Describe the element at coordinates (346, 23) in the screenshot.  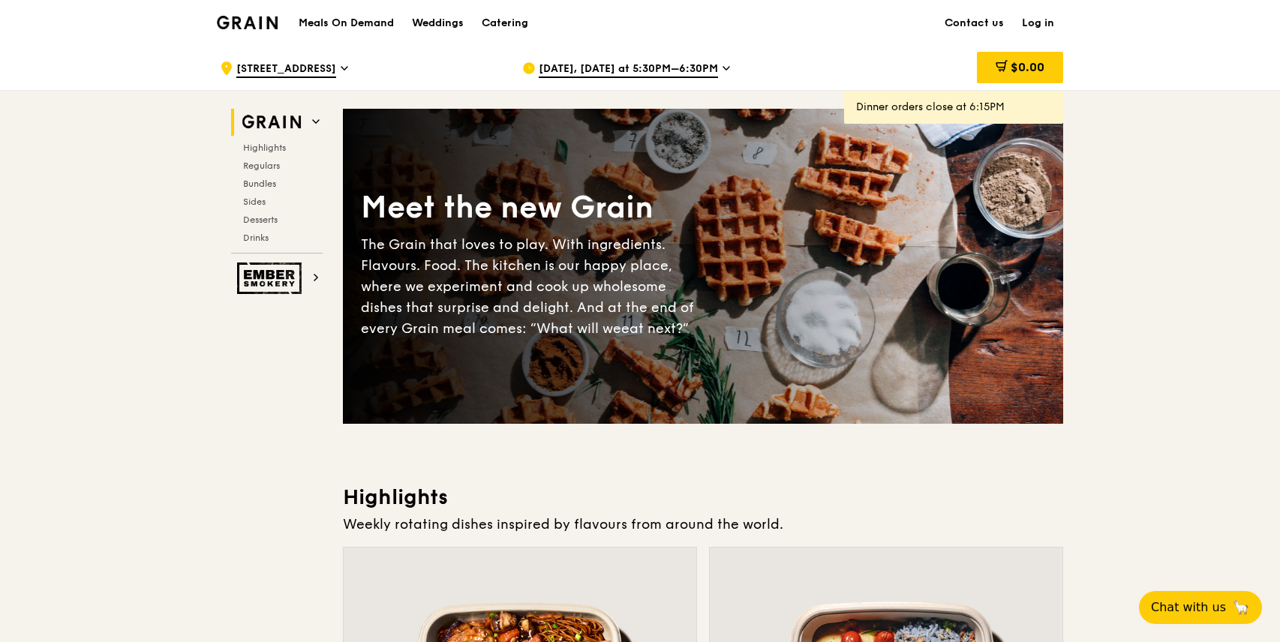
I see `h1: Meals On Demand` at that location.